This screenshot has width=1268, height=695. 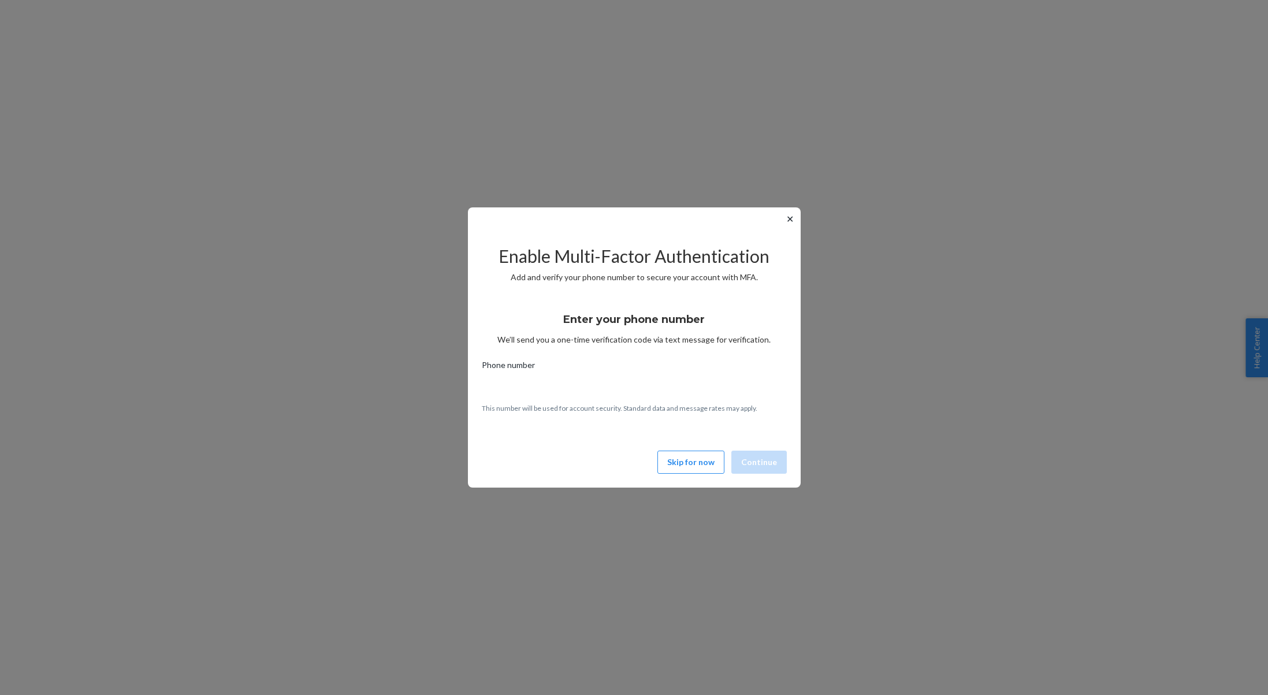 I want to click on span: Phone number, so click(x=508, y=367).